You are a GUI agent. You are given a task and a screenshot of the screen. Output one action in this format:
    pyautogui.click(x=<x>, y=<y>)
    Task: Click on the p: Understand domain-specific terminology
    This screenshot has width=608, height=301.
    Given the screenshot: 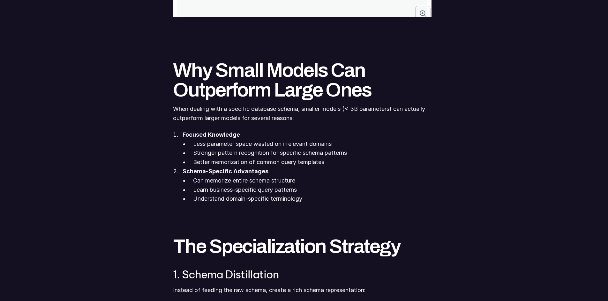 What is the action you would take?
    pyautogui.click(x=314, y=199)
    